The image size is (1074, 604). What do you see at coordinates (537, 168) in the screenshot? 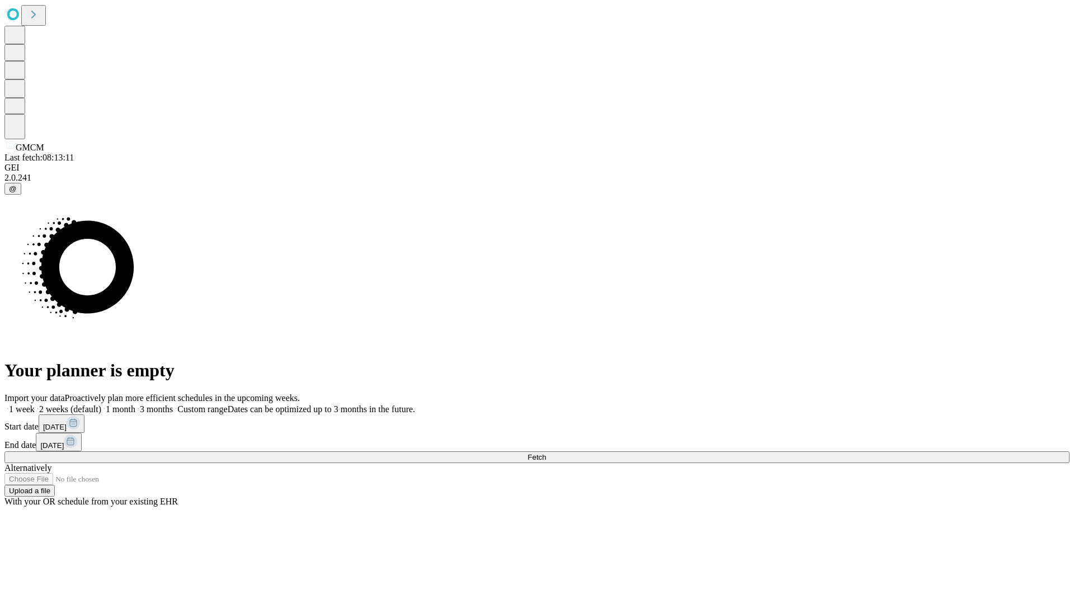
I see `div: GEI` at bounding box center [537, 168].